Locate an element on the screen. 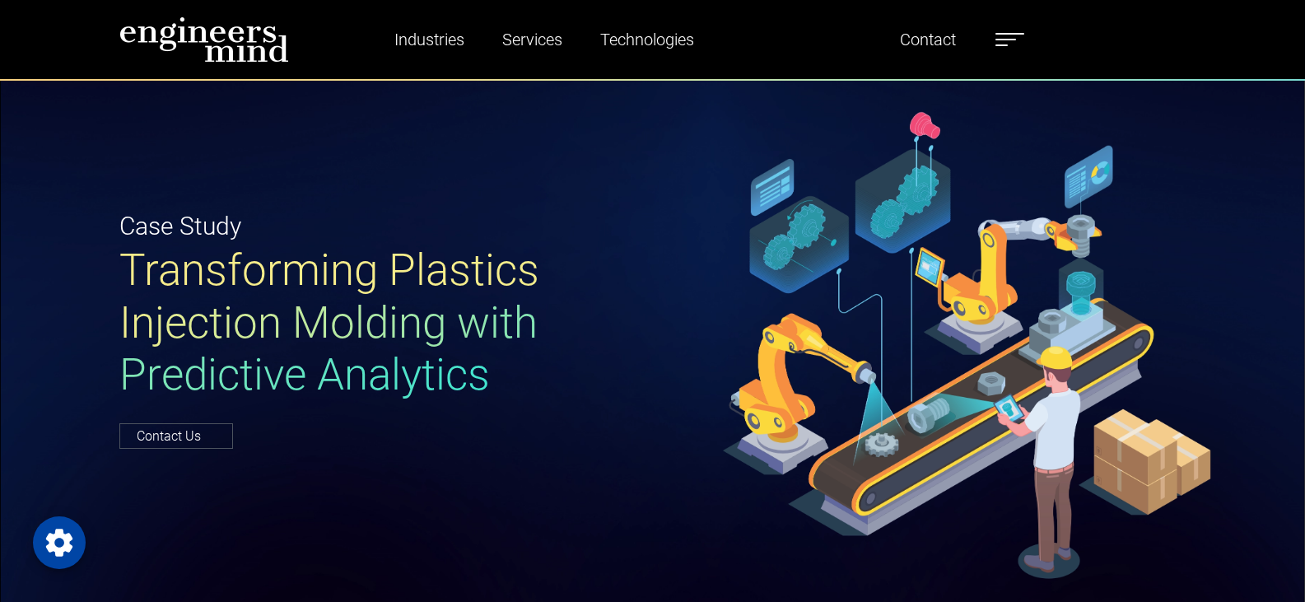 The image size is (1305, 602). a: Contact is located at coordinates (928, 40).